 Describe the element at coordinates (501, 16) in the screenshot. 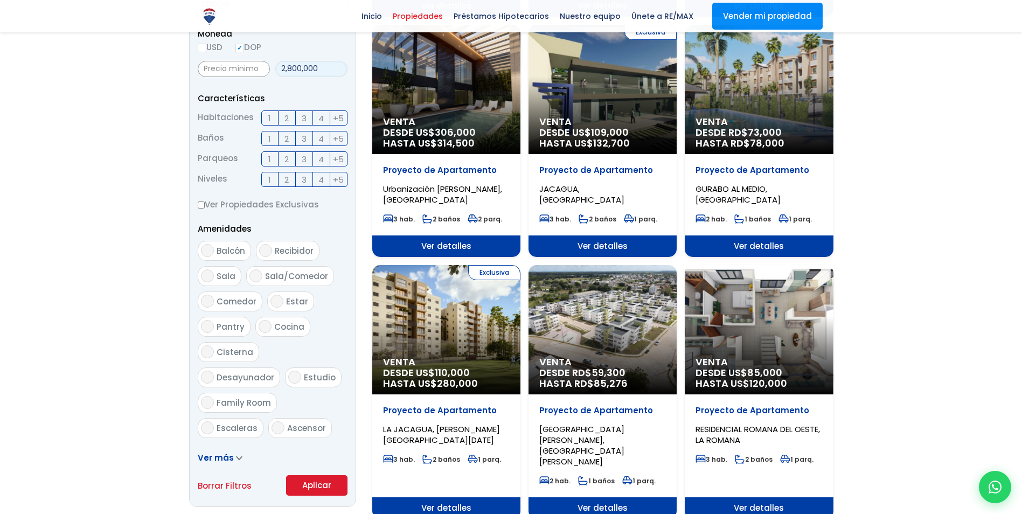

I see `span: Préstamos Hipotecarios` at that location.